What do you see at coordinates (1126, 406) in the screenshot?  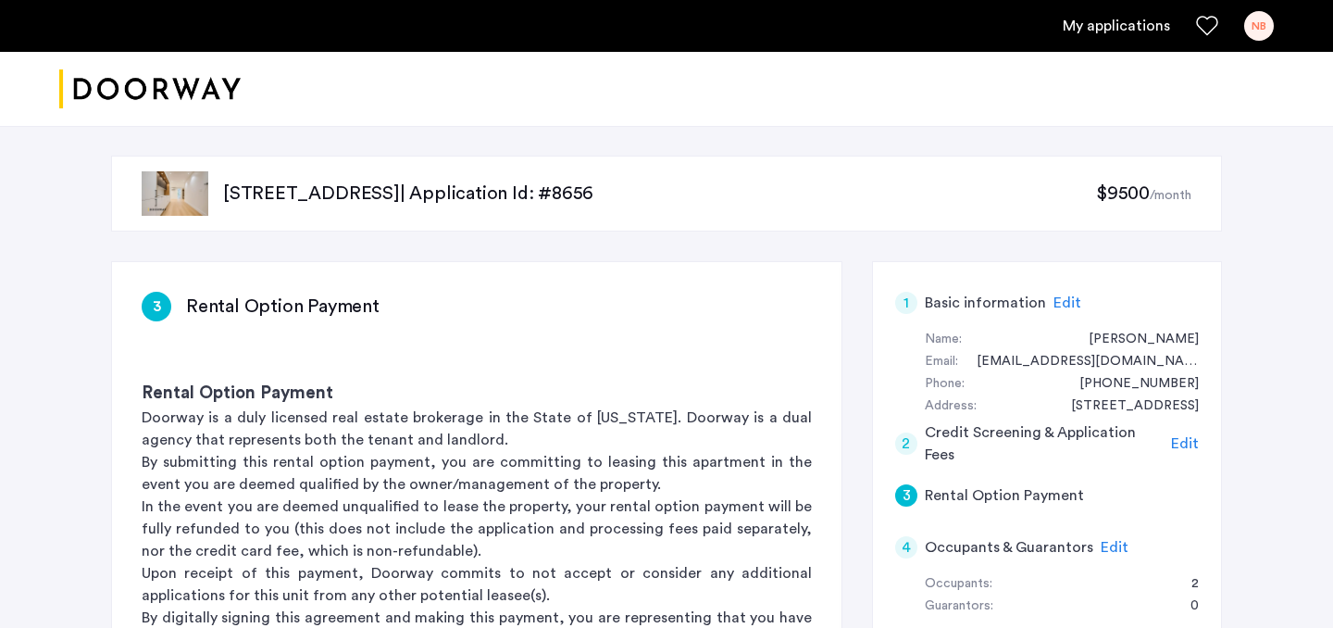 I see `div: 141 East 17th Street, #2B` at bounding box center [1126, 406].